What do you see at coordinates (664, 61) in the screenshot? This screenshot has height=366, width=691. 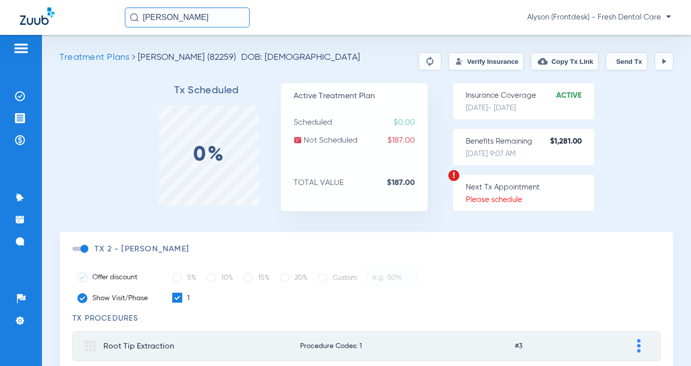 I see `img: play.svg` at bounding box center [664, 61].